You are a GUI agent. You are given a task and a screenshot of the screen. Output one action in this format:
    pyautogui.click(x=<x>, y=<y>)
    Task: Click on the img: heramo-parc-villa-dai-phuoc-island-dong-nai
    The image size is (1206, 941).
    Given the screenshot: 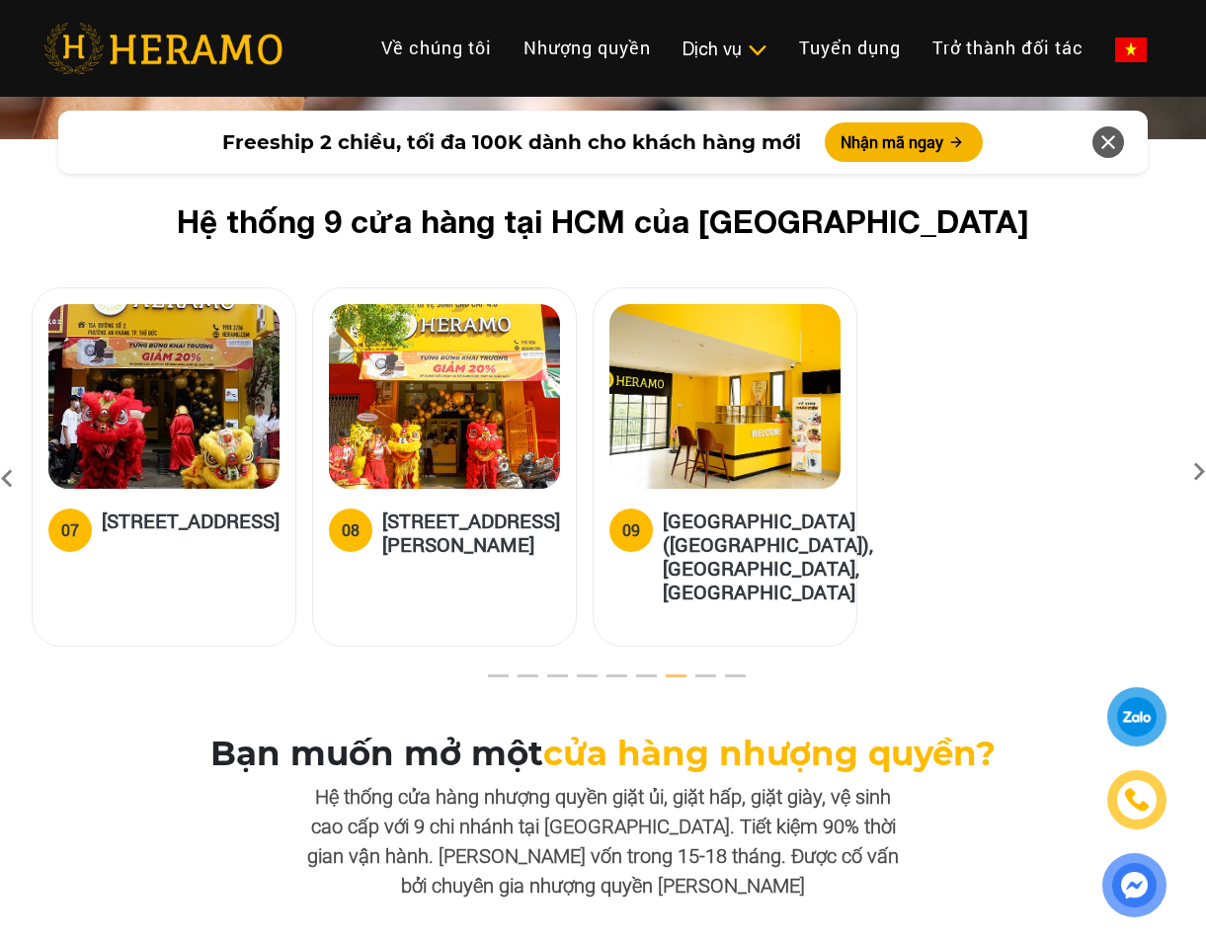 What is the action you would take?
    pyautogui.click(x=725, y=396)
    